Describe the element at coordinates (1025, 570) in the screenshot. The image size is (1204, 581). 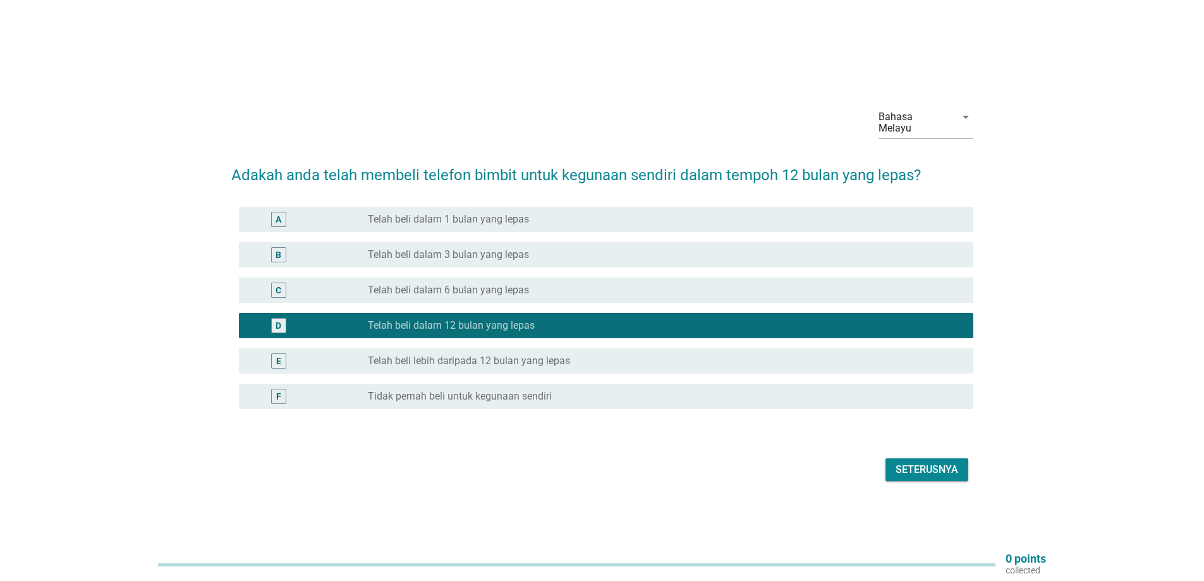
I see `p: collected` at that location.